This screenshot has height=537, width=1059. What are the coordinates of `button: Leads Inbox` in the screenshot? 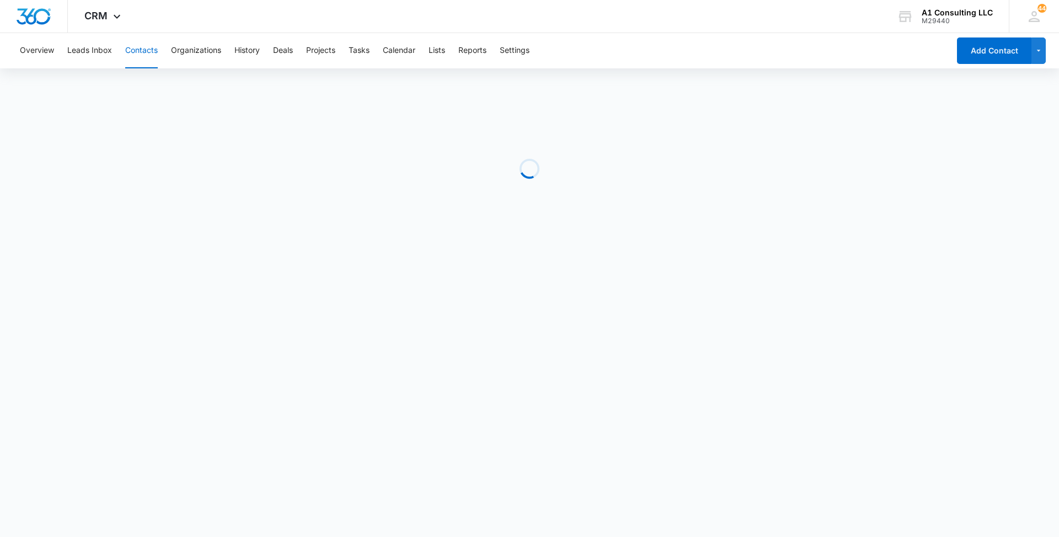 It's located at (89, 51).